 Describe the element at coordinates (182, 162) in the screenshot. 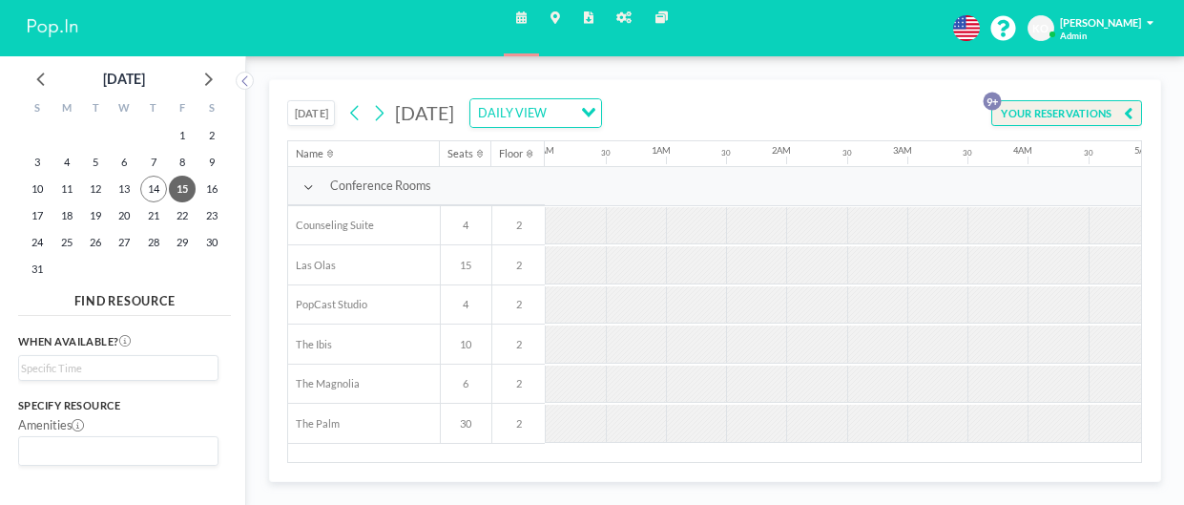

I see `span: Friday, August 8, 2025` at that location.